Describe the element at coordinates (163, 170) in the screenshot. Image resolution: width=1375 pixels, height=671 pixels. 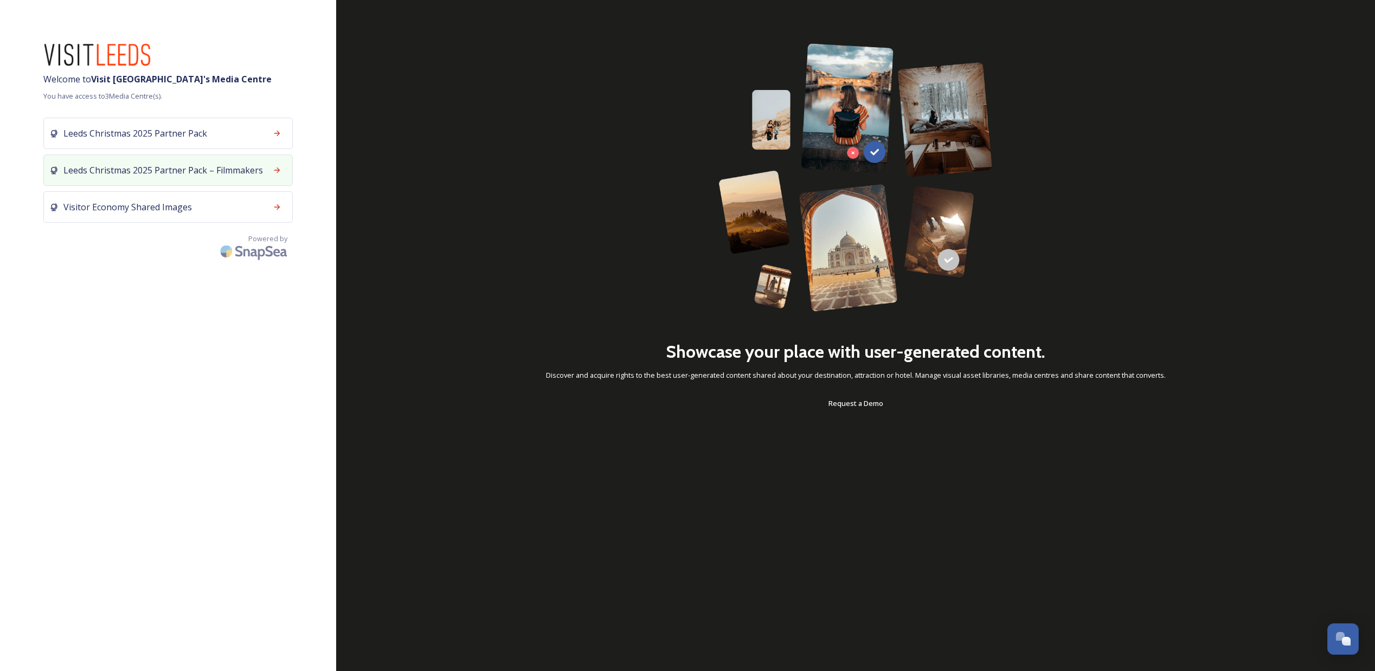
I see `span: Leeds Christmas 2025 Partner Pack – Filmmakers` at that location.